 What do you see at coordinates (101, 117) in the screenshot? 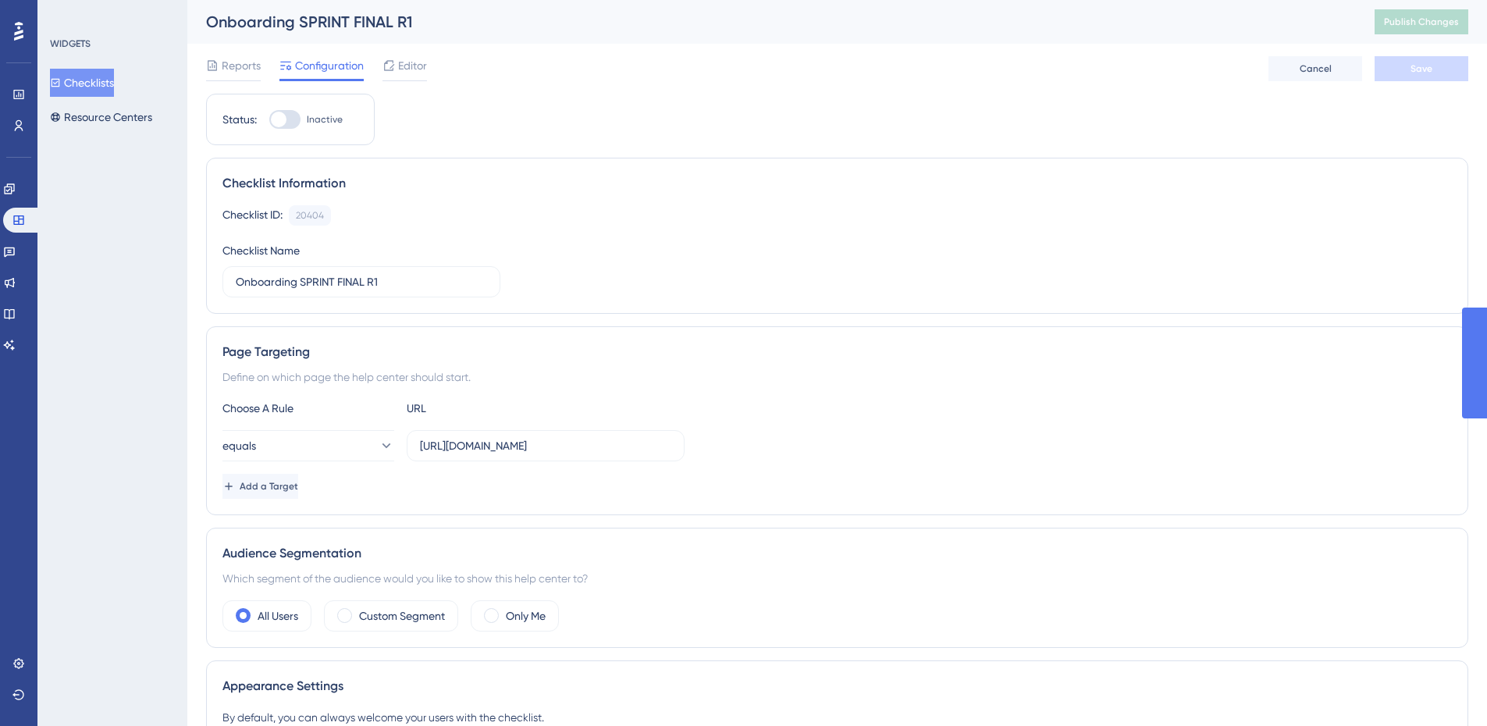
I see `button: Resource Centers` at bounding box center [101, 117].